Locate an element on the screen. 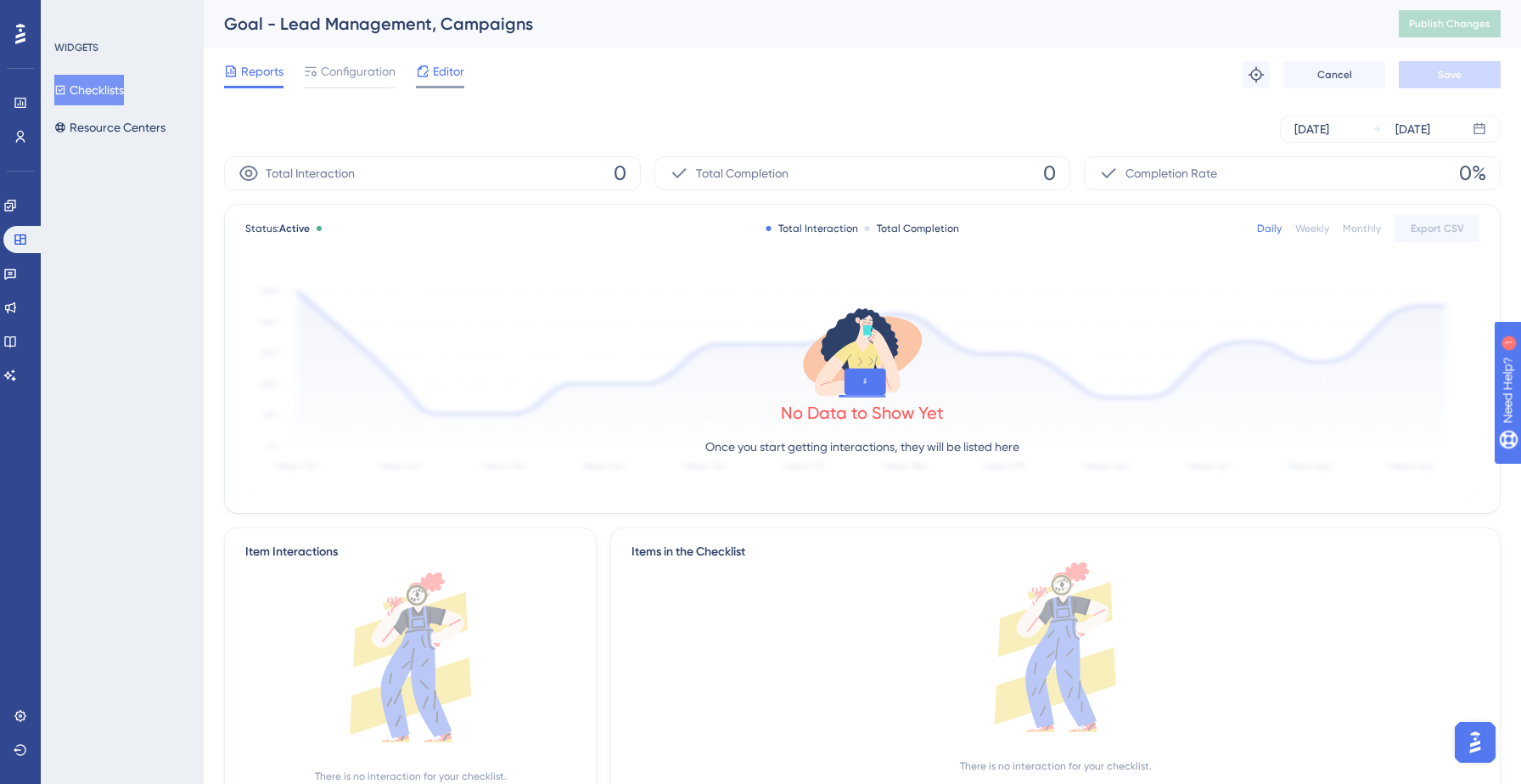 The height and width of the screenshot is (784, 1521). button: Open AI Assistant Launcher is located at coordinates (26, 26).